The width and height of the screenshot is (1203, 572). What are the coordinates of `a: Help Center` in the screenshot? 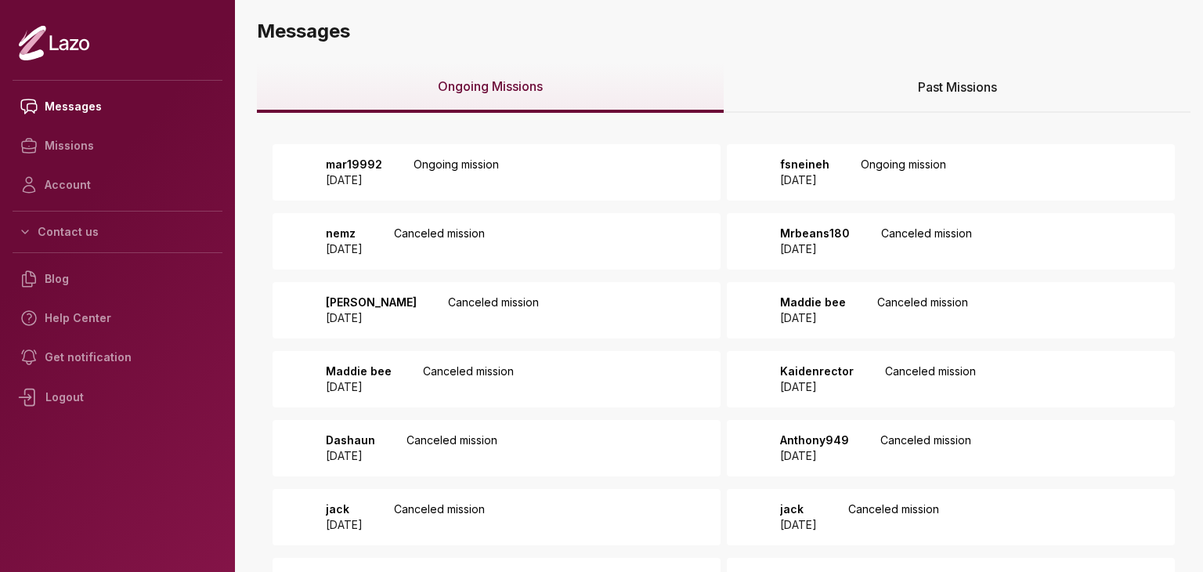 It's located at (117, 318).